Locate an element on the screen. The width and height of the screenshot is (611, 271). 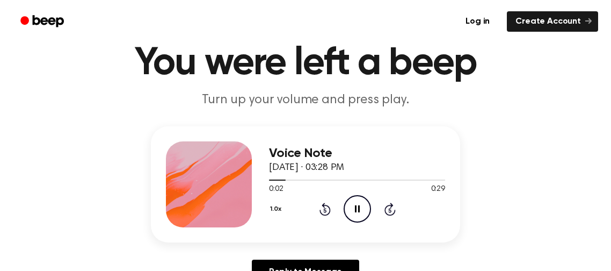
span: 0:02 is located at coordinates (276, 189).